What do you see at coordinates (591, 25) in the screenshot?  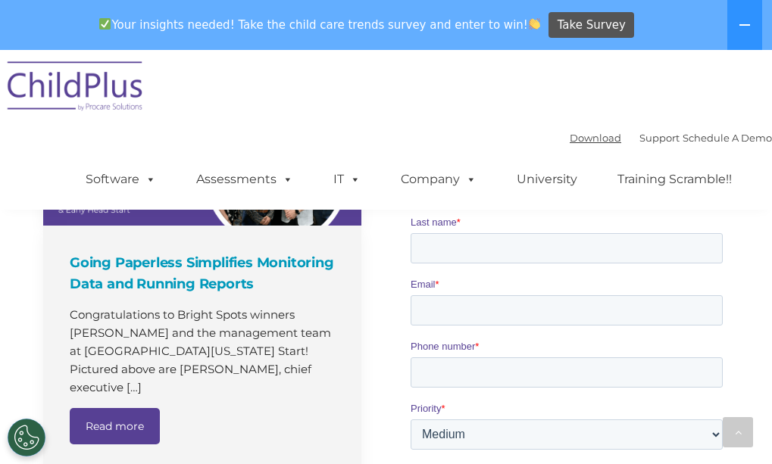 I see `span: Take Survey` at bounding box center [591, 25].